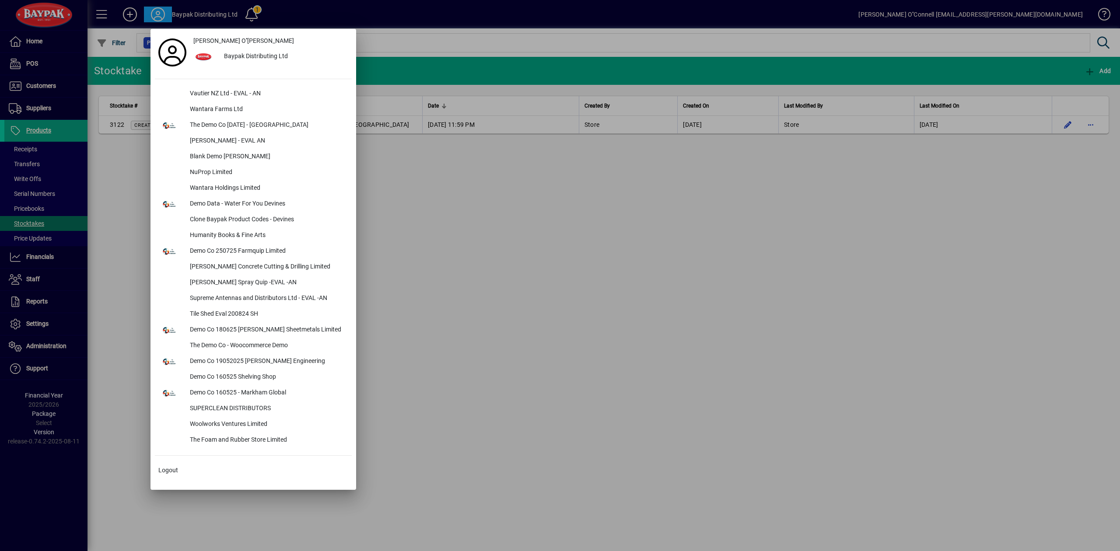  Describe the element at coordinates (168, 470) in the screenshot. I see `span: Logout` at that location.